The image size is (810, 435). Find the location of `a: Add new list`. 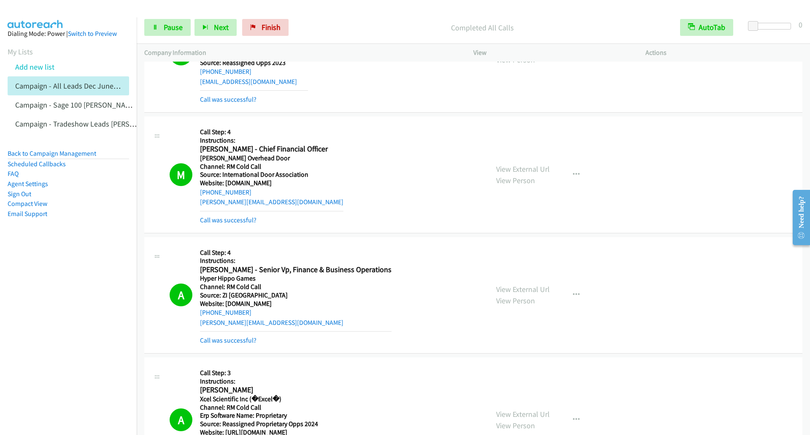

a: Add new list is located at coordinates (35, 67).